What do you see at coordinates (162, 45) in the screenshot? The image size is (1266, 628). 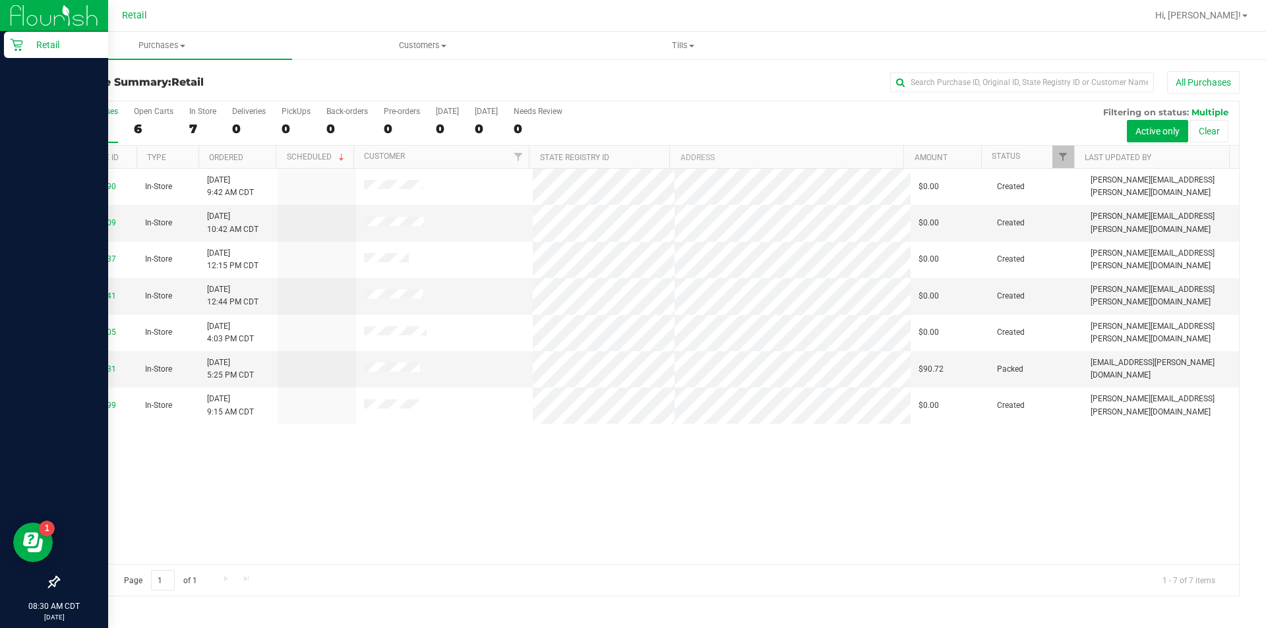 I see `span: Purchases` at bounding box center [162, 45].